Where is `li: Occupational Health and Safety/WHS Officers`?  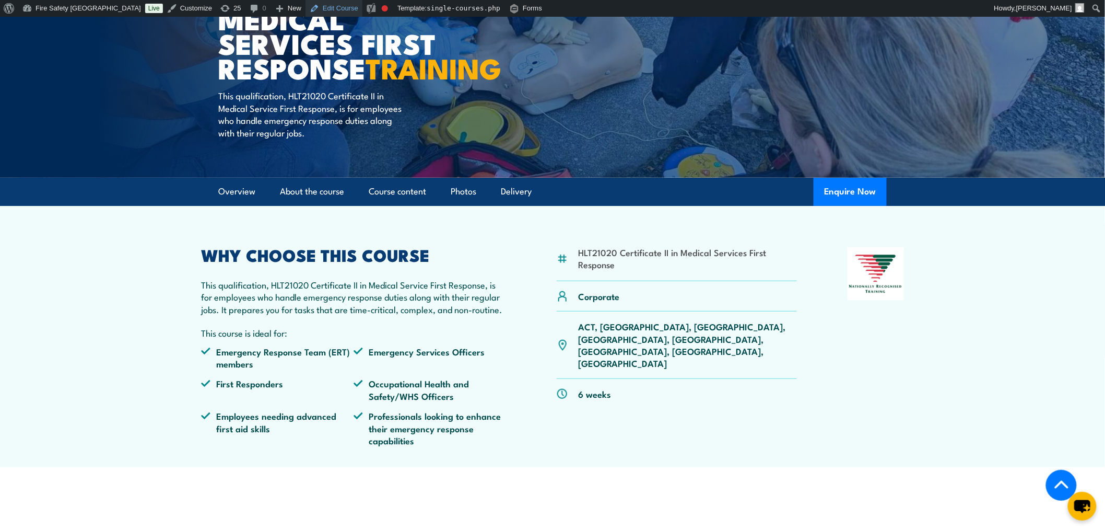
li: Occupational Health and Safety/WHS Officers is located at coordinates (430, 389).